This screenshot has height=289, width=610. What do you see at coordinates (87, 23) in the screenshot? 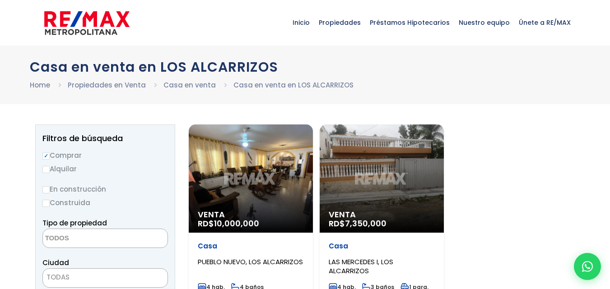
I see `img: remax-metropolitana-logo` at bounding box center [87, 23].